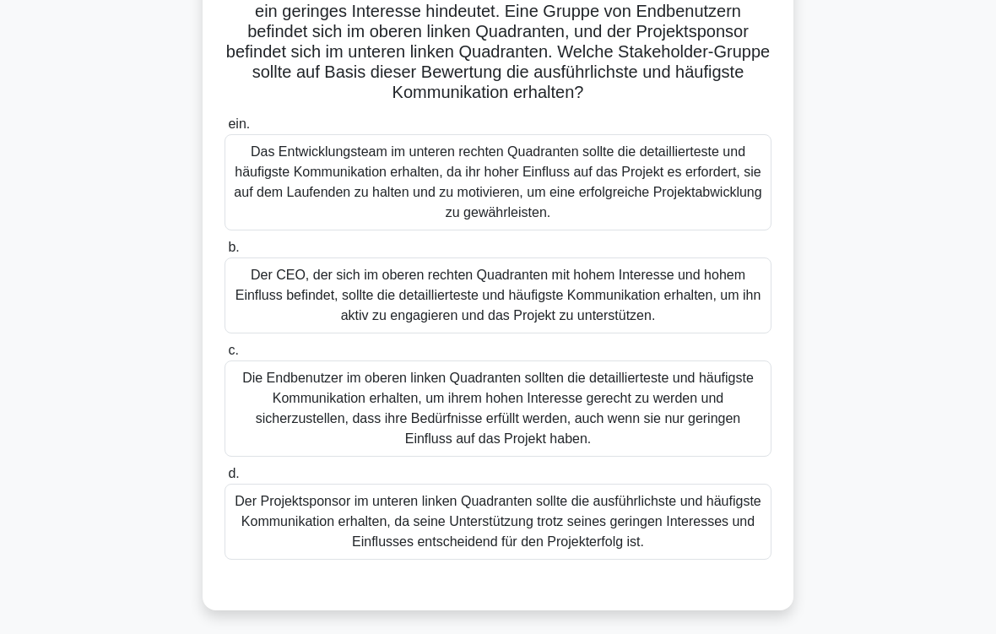  I want to click on div: Der Projektsponsor im unteren linken Quadranten sollte die ausführlichste und häufigste Kommunika..., so click(498, 522).